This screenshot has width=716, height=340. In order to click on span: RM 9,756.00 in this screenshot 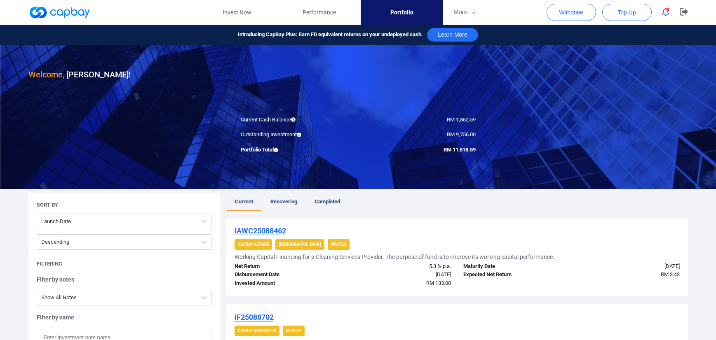, I will do `click(461, 134)`.